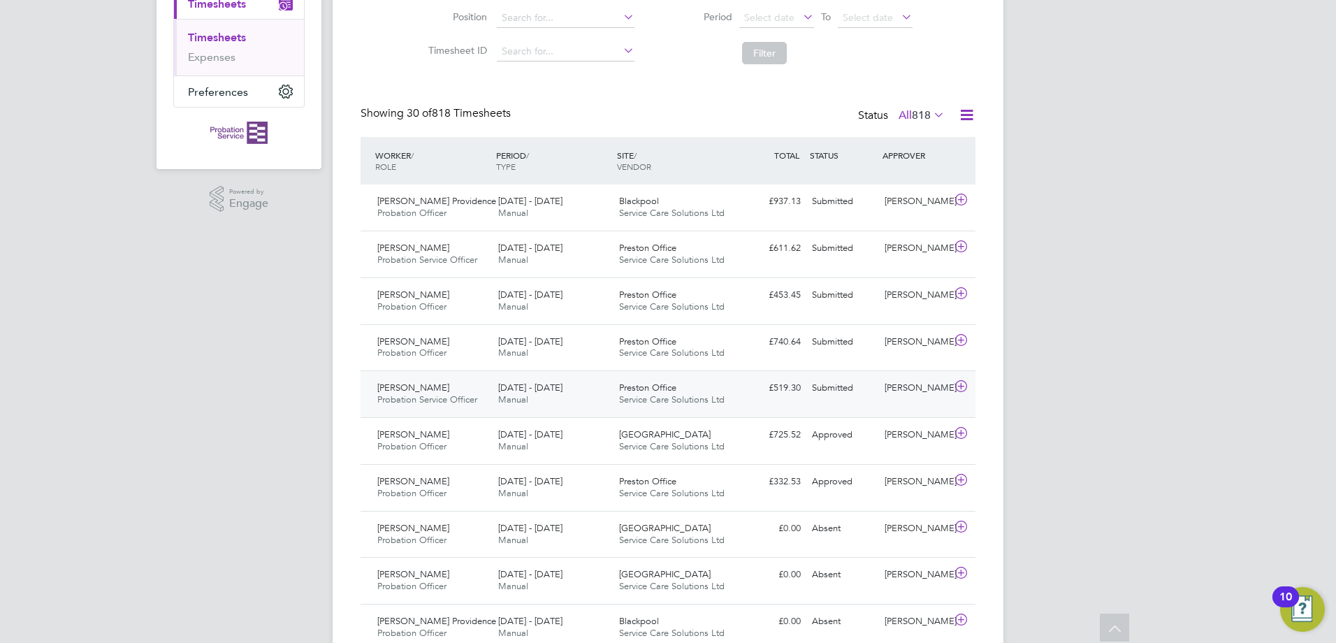 Image resolution: width=1336 pixels, height=643 pixels. Describe the element at coordinates (903, 116) in the screenshot. I see `div: Status` at that location.